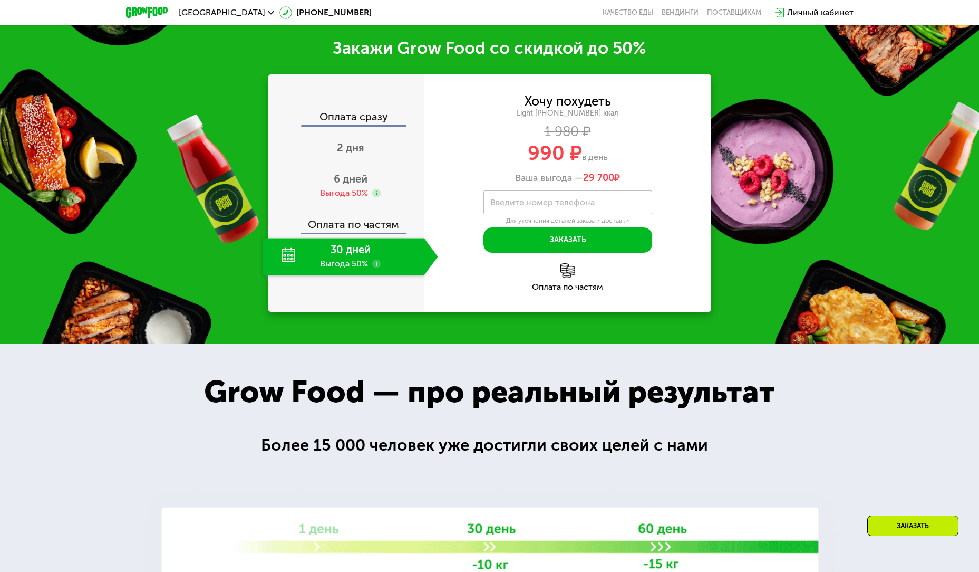 The width and height of the screenshot is (979, 572). What do you see at coordinates (568, 132) in the screenshot?
I see `div: 1 980 ₽` at bounding box center [568, 132].